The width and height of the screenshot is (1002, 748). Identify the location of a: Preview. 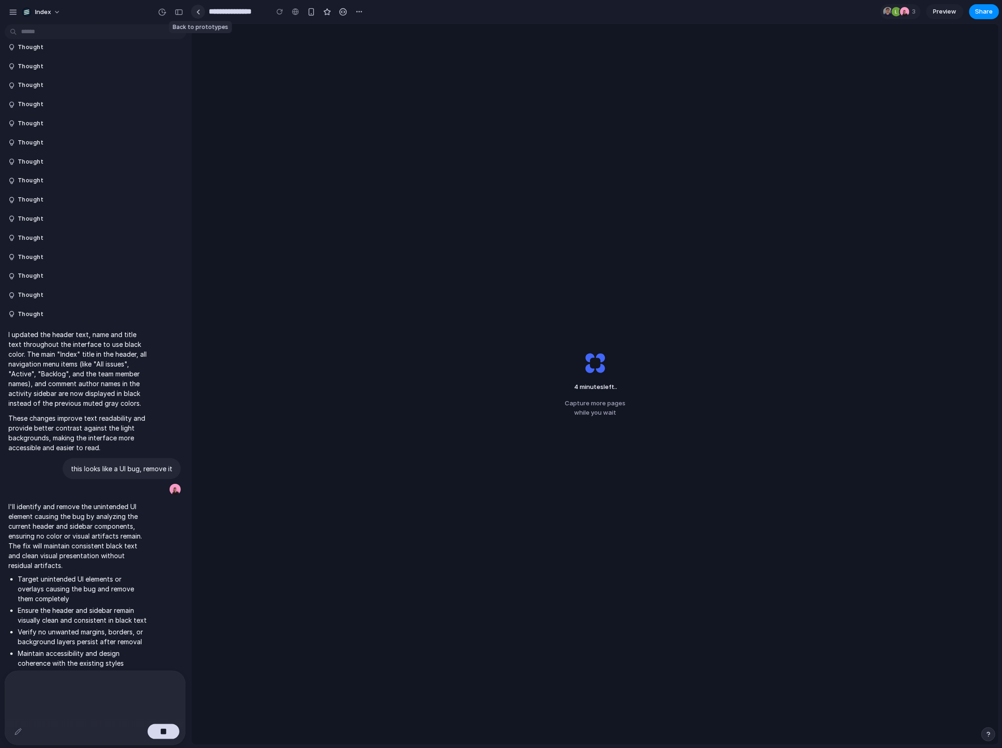
(945, 12).